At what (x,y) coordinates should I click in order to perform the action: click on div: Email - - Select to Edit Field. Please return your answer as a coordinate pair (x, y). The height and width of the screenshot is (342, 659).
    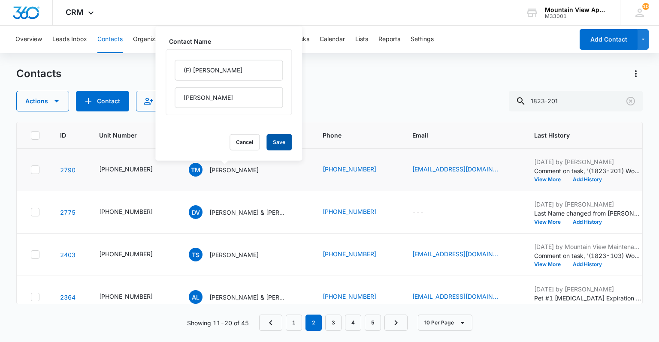
    Looking at the image, I should click on (425, 212).